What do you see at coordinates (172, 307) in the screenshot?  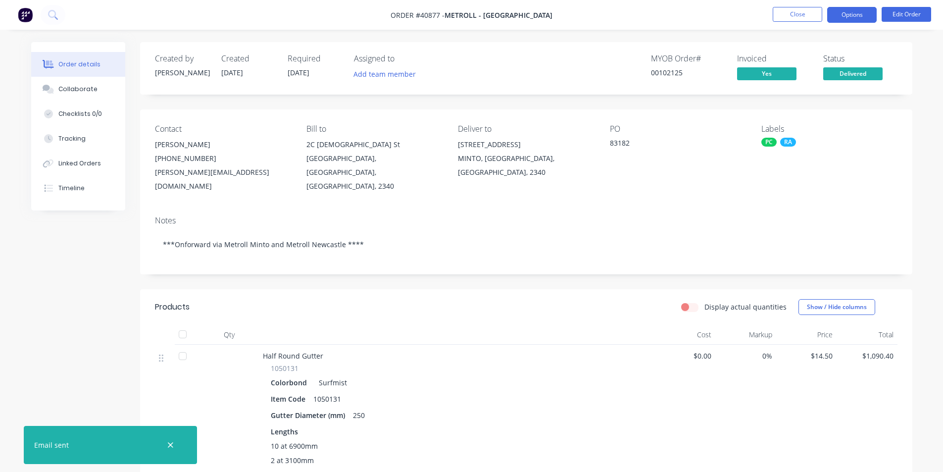 I see `div: Products` at bounding box center [172, 307].